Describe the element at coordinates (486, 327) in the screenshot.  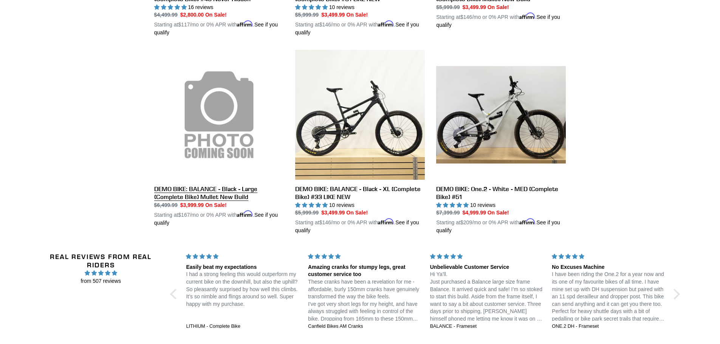
I see `div: BALANCE - Frameset` at that location.